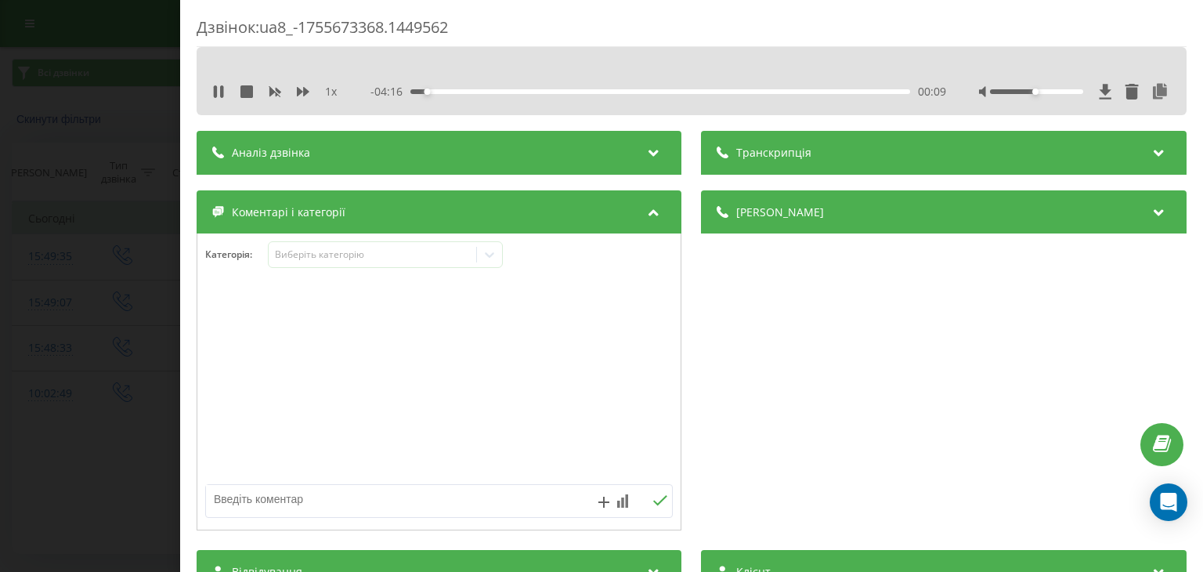  Describe the element at coordinates (692, 31) in the screenshot. I see `div: Дзвінок : ua8_-1755673368.1449562` at that location.